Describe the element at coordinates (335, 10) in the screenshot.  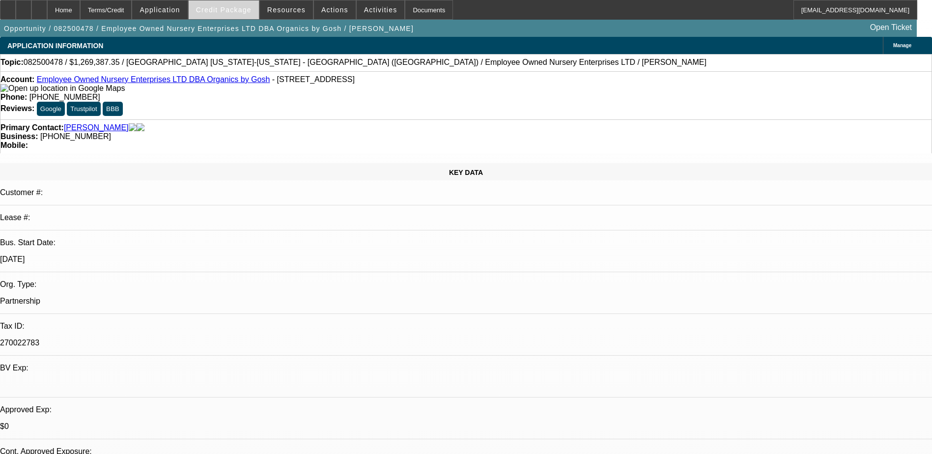
I see `button: Actions` at that location.